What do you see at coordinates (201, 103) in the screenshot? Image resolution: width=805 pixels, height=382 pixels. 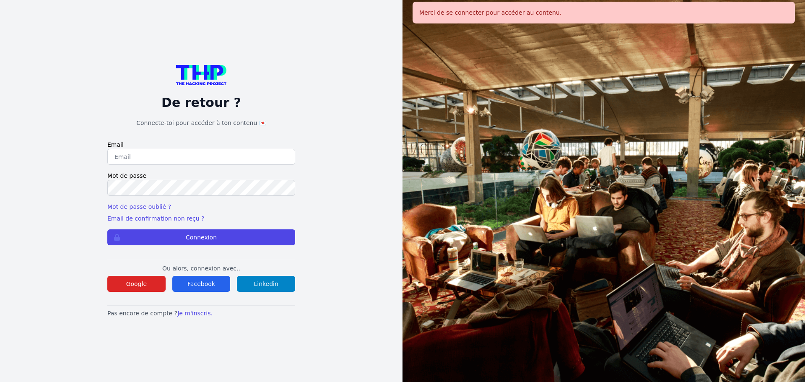 I see `p: De retour ?` at bounding box center [201, 103].